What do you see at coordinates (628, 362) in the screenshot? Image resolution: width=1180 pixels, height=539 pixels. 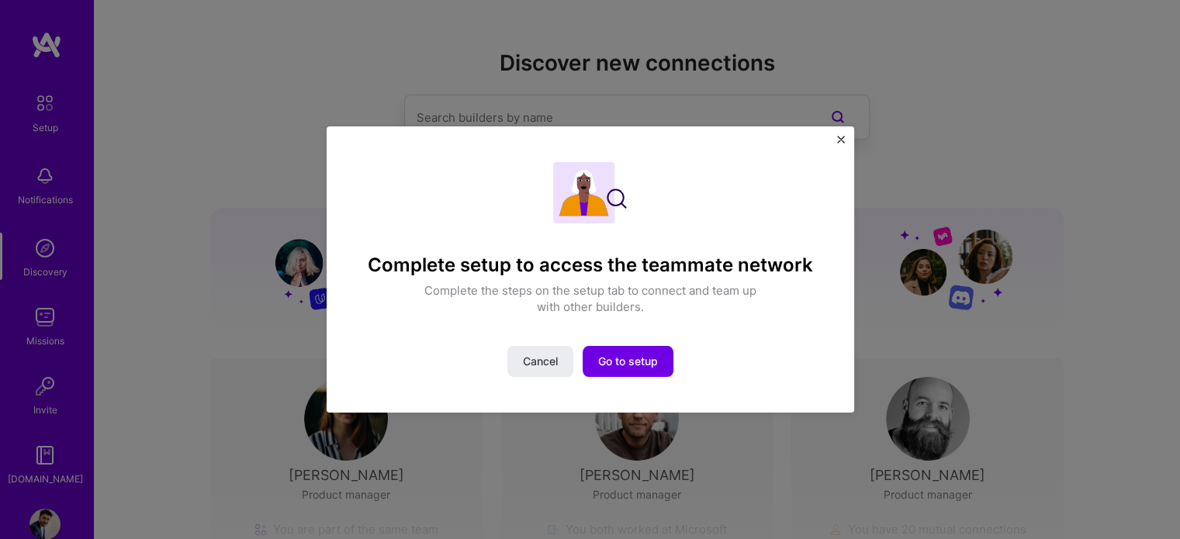 I see `span: Go to setup` at bounding box center [628, 362].